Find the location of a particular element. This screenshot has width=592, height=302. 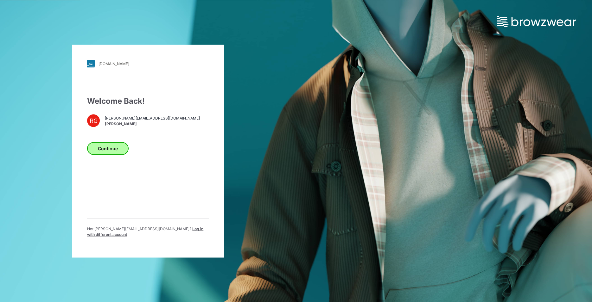

button: Continue is located at coordinates (108, 148).